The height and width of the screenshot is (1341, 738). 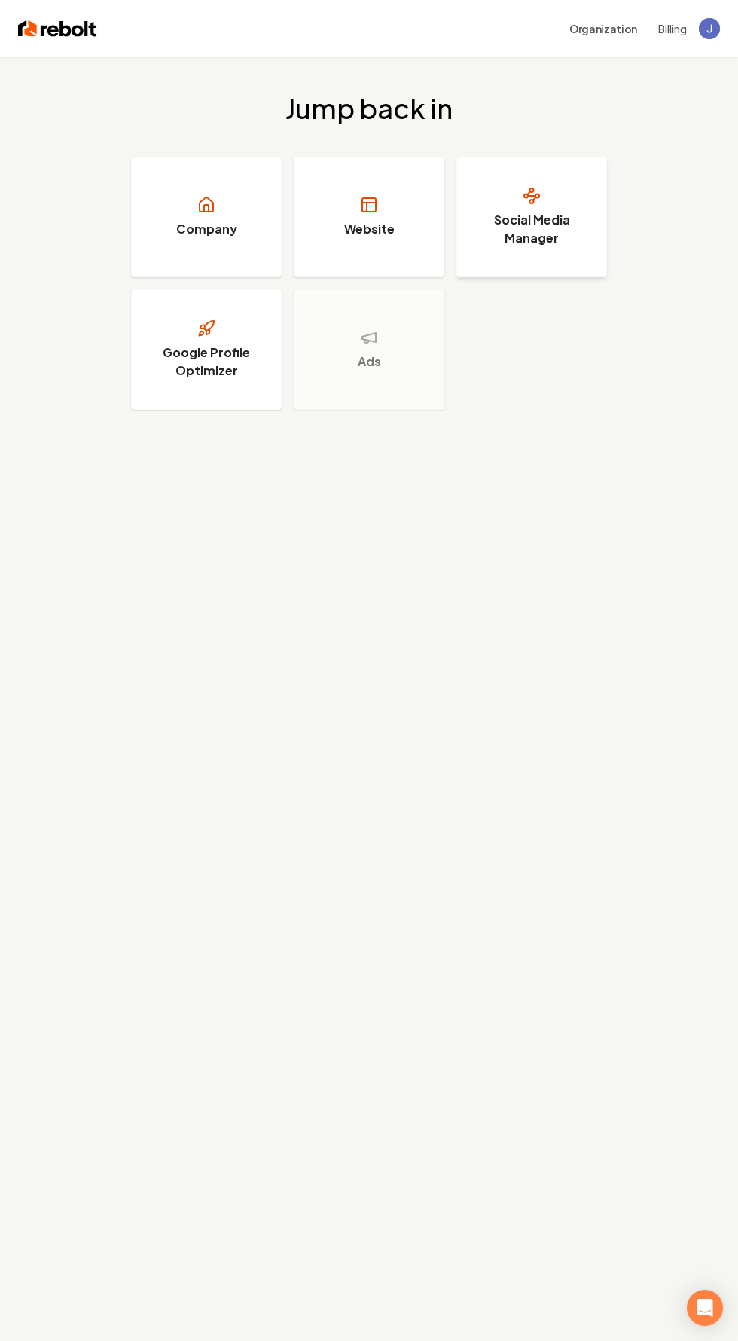 I want to click on a: Social Media Manager, so click(x=532, y=217).